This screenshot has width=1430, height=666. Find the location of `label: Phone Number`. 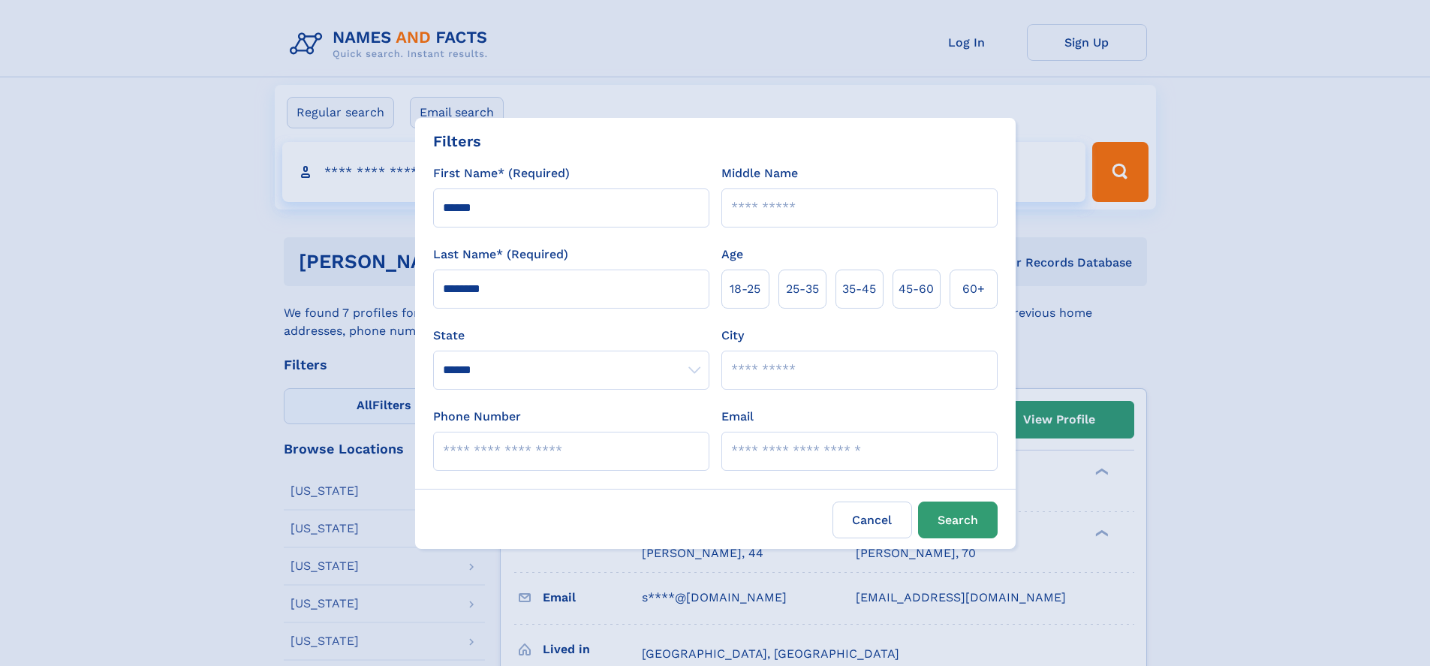

label: Phone Number is located at coordinates (477, 417).